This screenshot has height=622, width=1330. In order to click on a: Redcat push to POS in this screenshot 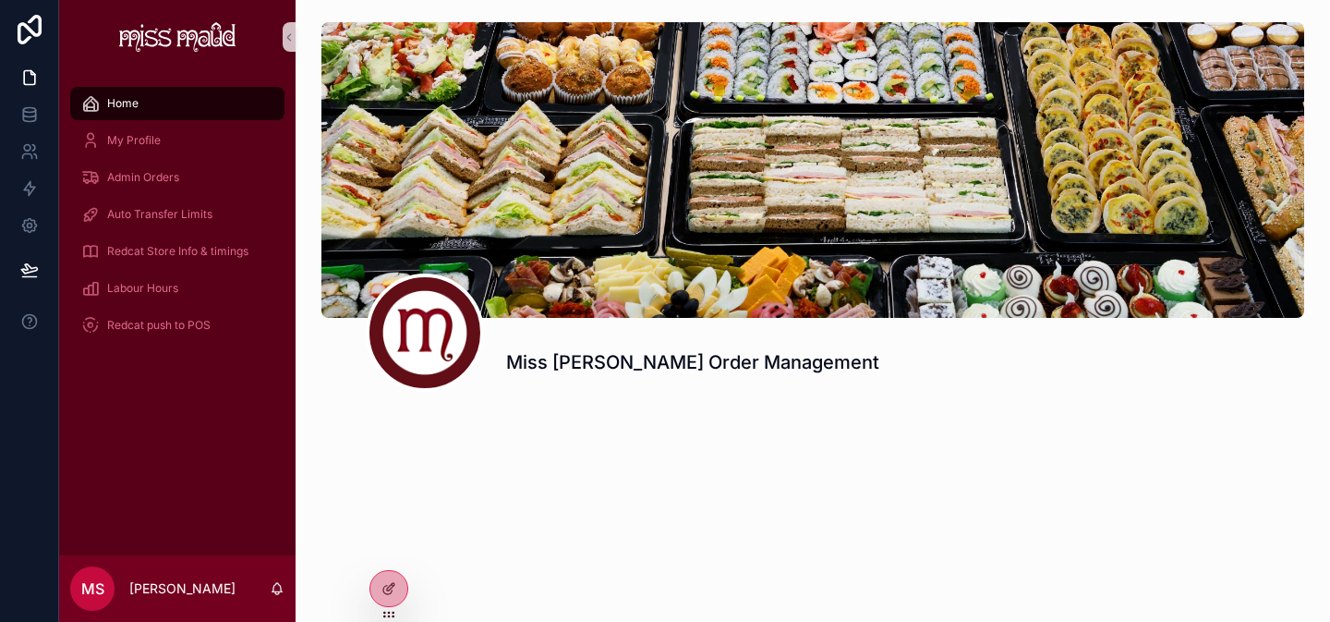, I will do `click(177, 325)`.